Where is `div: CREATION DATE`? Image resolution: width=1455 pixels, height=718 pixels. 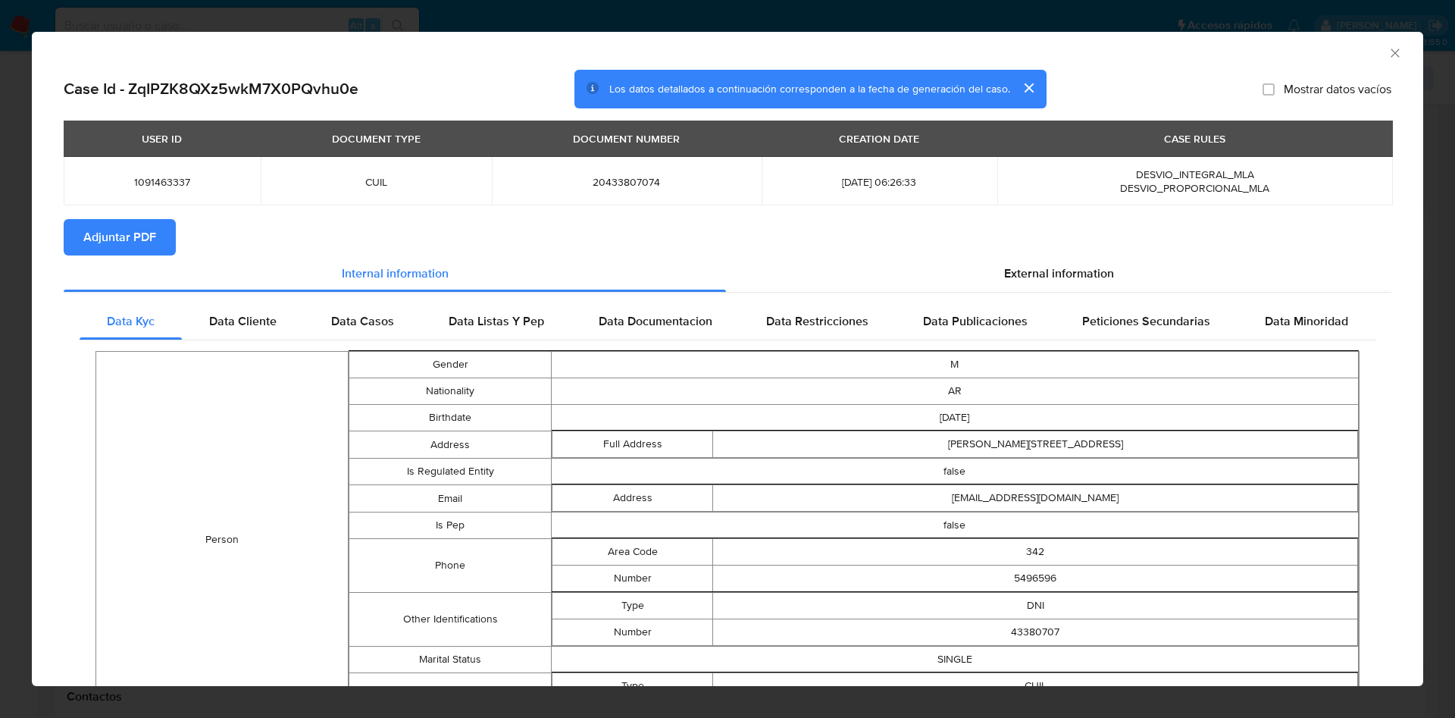 div: CREATION DATE is located at coordinates (879, 139).